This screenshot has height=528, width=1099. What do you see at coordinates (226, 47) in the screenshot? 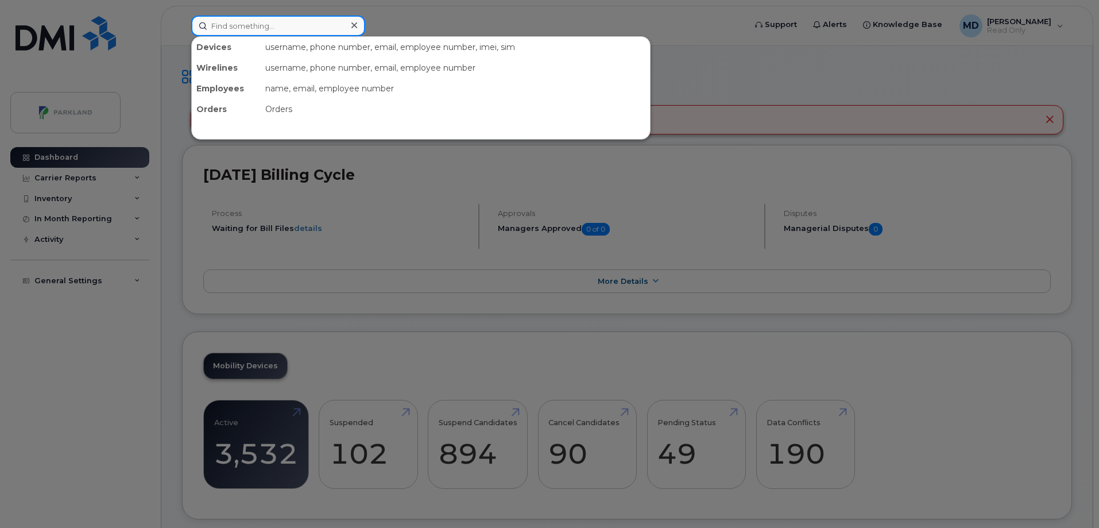
I see `div: Devices` at bounding box center [226, 47].